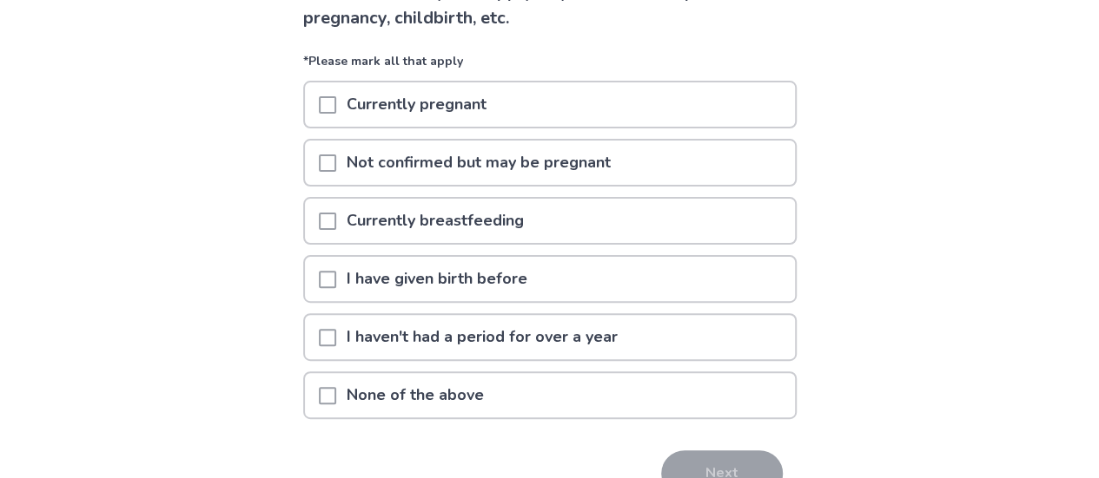  Describe the element at coordinates (478, 162) in the screenshot. I see `p: Not confirmed but may be pregnant` at that location.